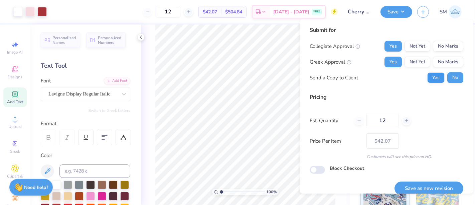 This screenshot has width=475, height=205. I want to click on div: Add Font, so click(117, 81).